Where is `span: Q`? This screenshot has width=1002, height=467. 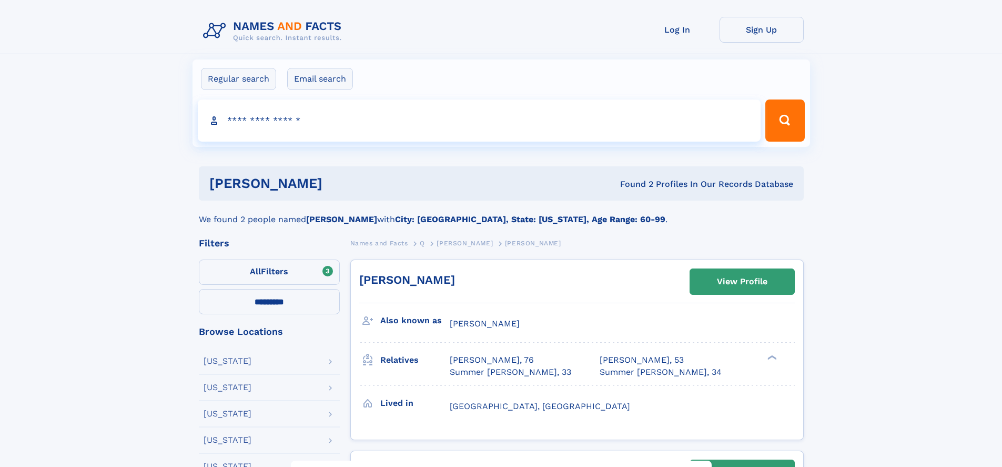
span: Q is located at coordinates (422, 243).